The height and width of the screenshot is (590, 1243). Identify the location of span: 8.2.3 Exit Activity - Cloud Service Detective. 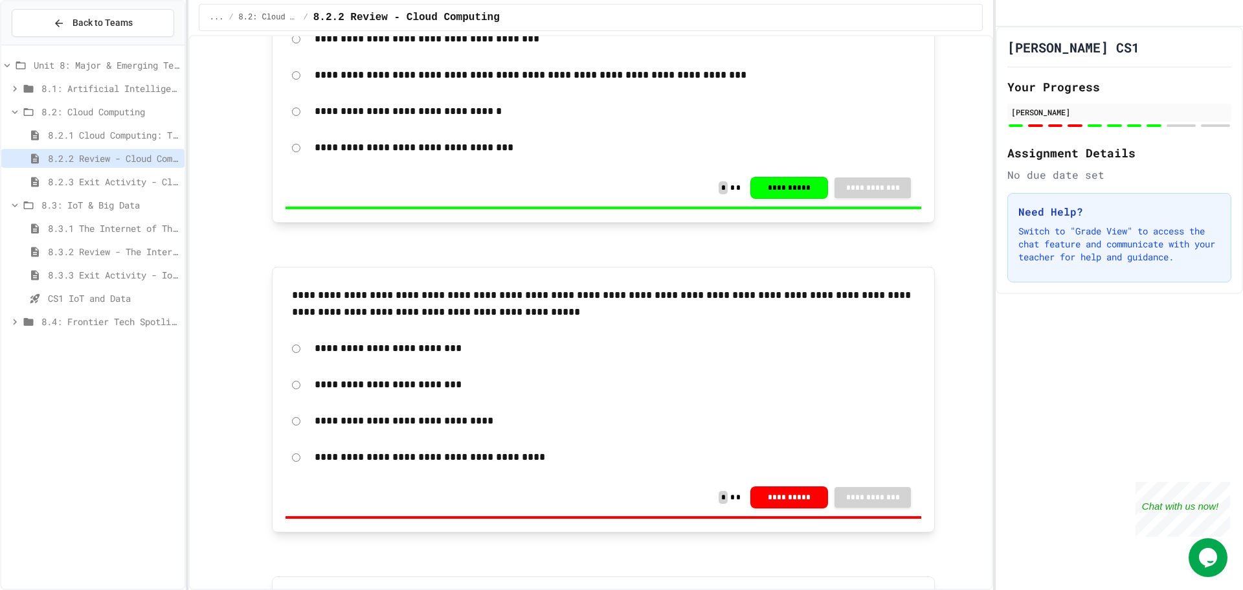
(113, 181).